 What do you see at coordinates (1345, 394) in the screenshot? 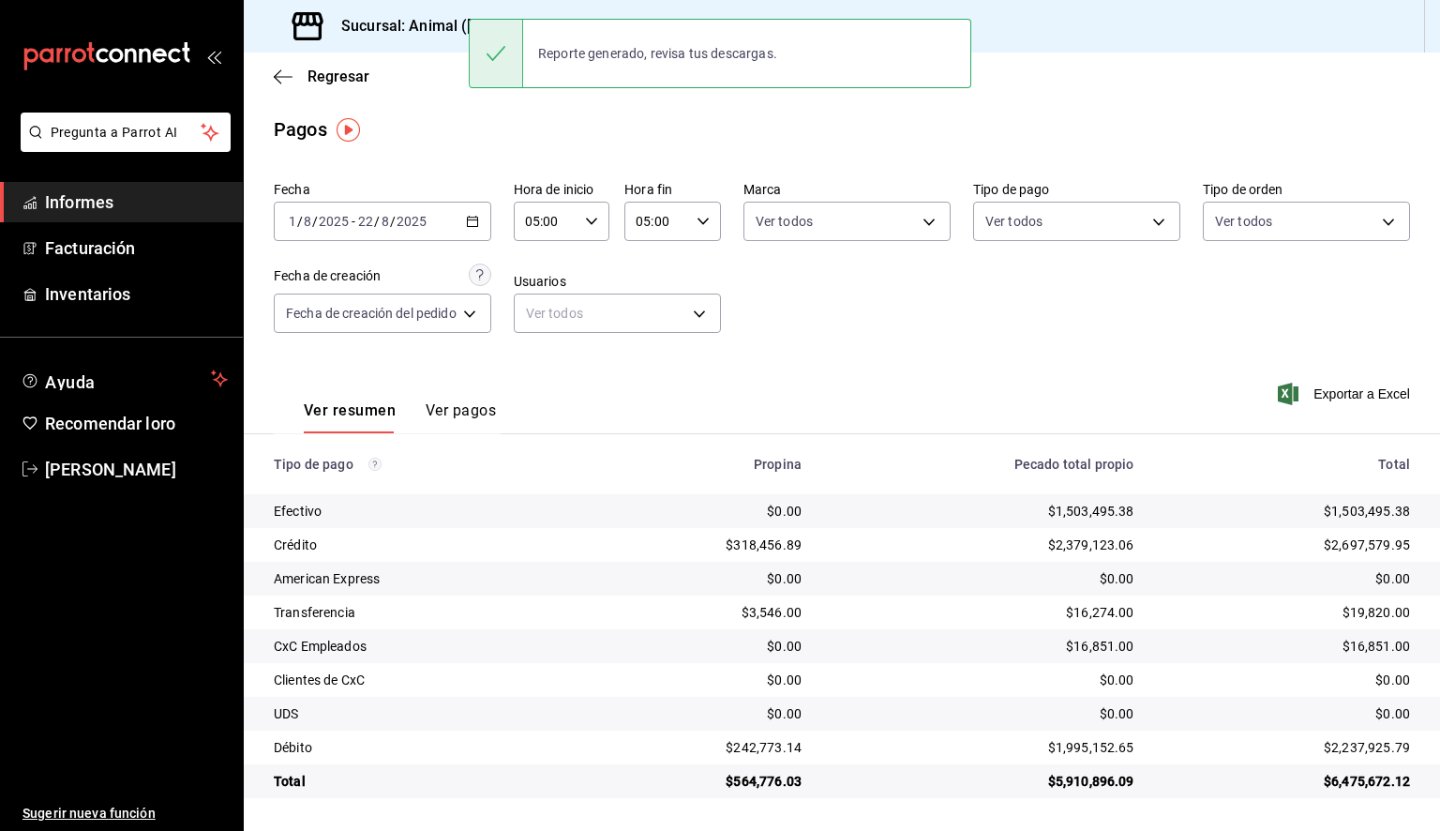
I see `button: Exportar a Excel` at bounding box center [1345, 394].